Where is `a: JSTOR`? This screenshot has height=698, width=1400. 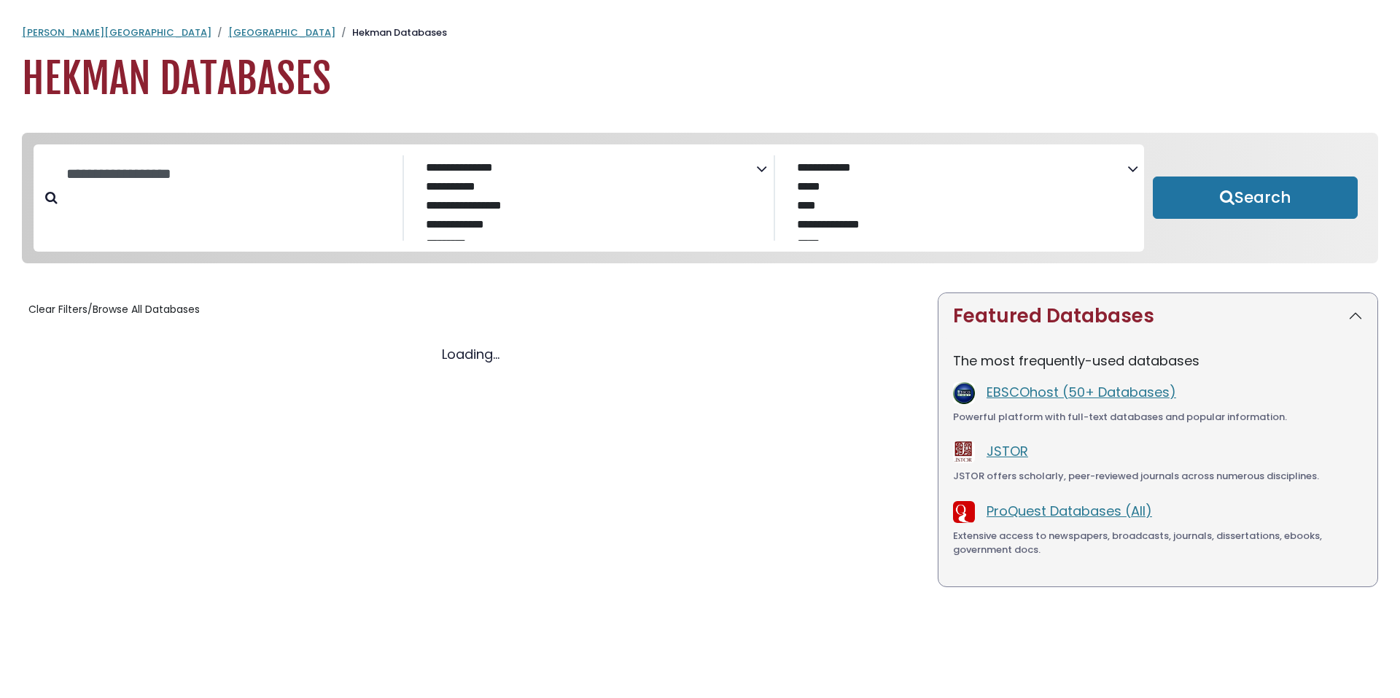 a: JSTOR is located at coordinates (1007, 451).